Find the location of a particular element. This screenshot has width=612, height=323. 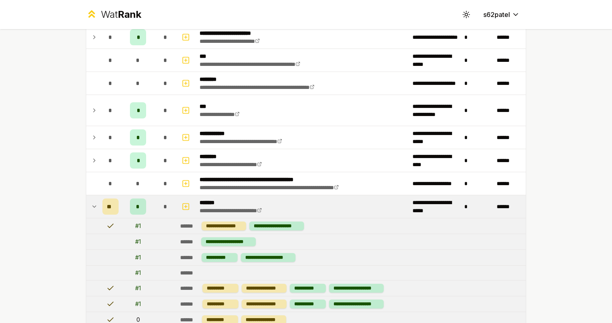

a: WatRank is located at coordinates (113, 15).